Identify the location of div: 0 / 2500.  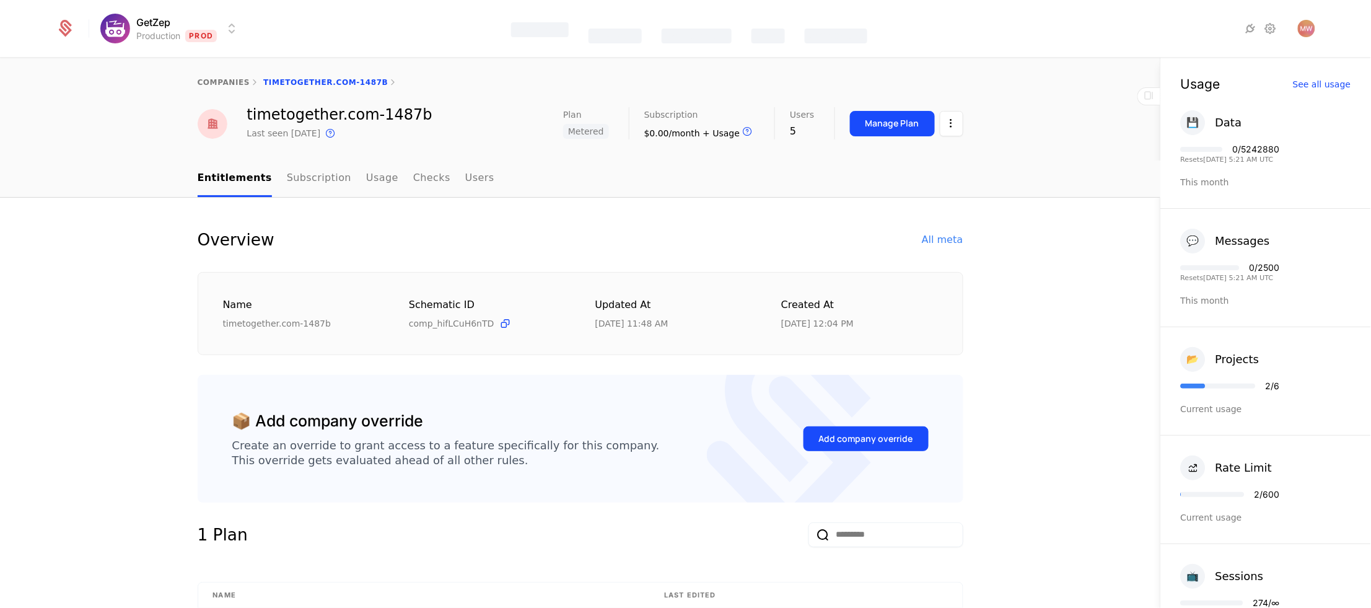
(1264, 268).